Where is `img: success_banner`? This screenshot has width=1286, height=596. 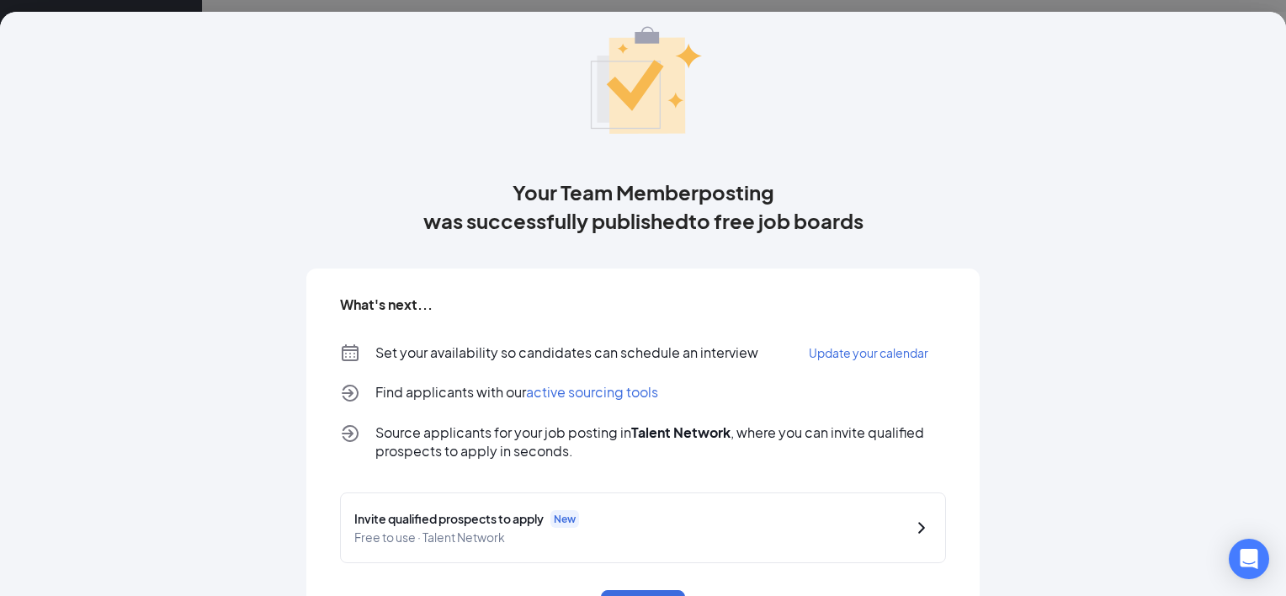 img: success_banner is located at coordinates (643, 74).